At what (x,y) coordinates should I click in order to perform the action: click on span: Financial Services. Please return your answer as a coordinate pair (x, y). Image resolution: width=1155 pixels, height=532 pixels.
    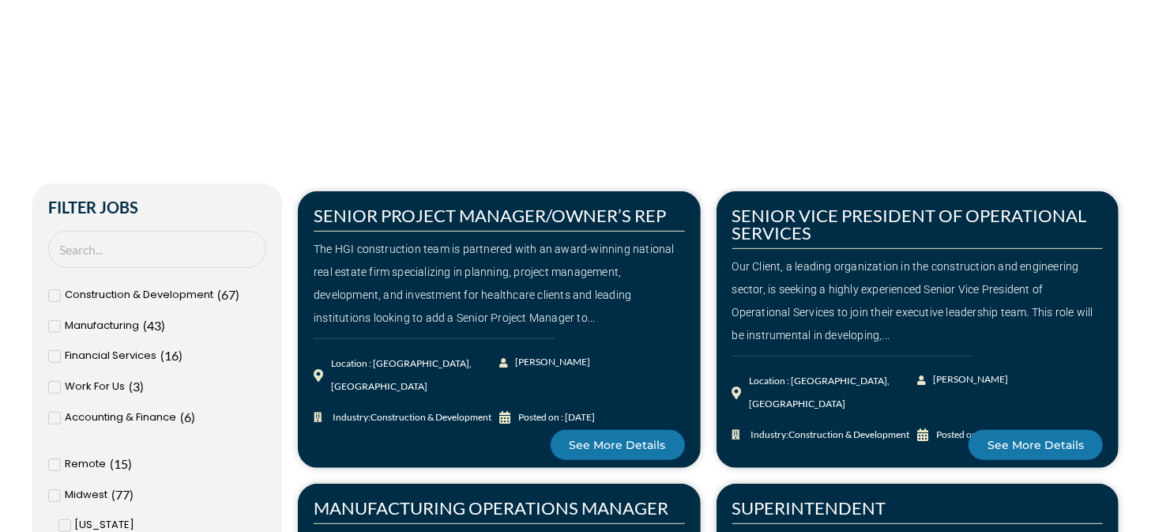
    Looking at the image, I should click on (111, 356).